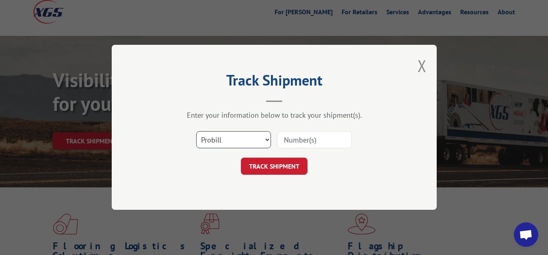 This screenshot has height=255, width=548. Describe the element at coordinates (422, 65) in the screenshot. I see `button: Close modal` at that location.